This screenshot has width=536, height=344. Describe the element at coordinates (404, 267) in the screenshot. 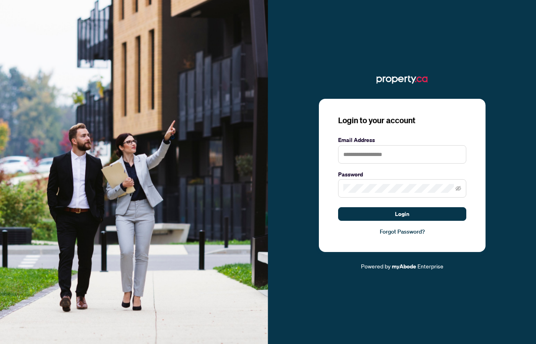

I see `a: myAbode` at that location.